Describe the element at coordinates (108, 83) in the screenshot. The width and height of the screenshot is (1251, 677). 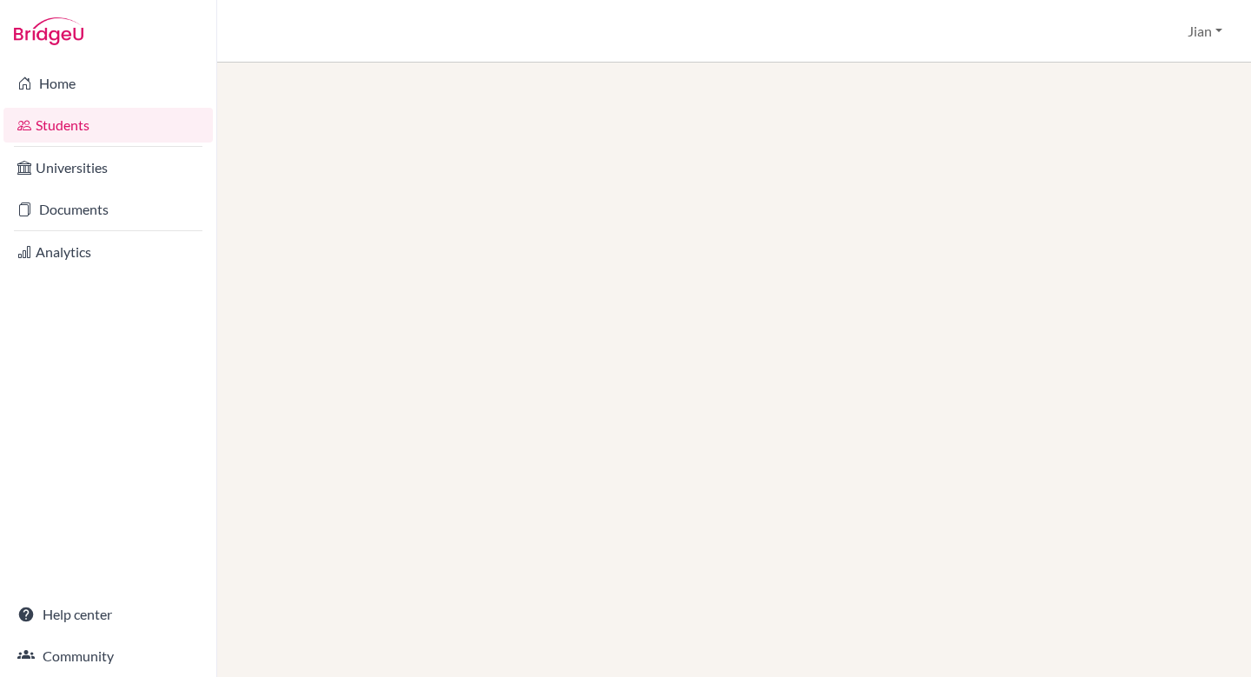
I see `a: Home` at that location.